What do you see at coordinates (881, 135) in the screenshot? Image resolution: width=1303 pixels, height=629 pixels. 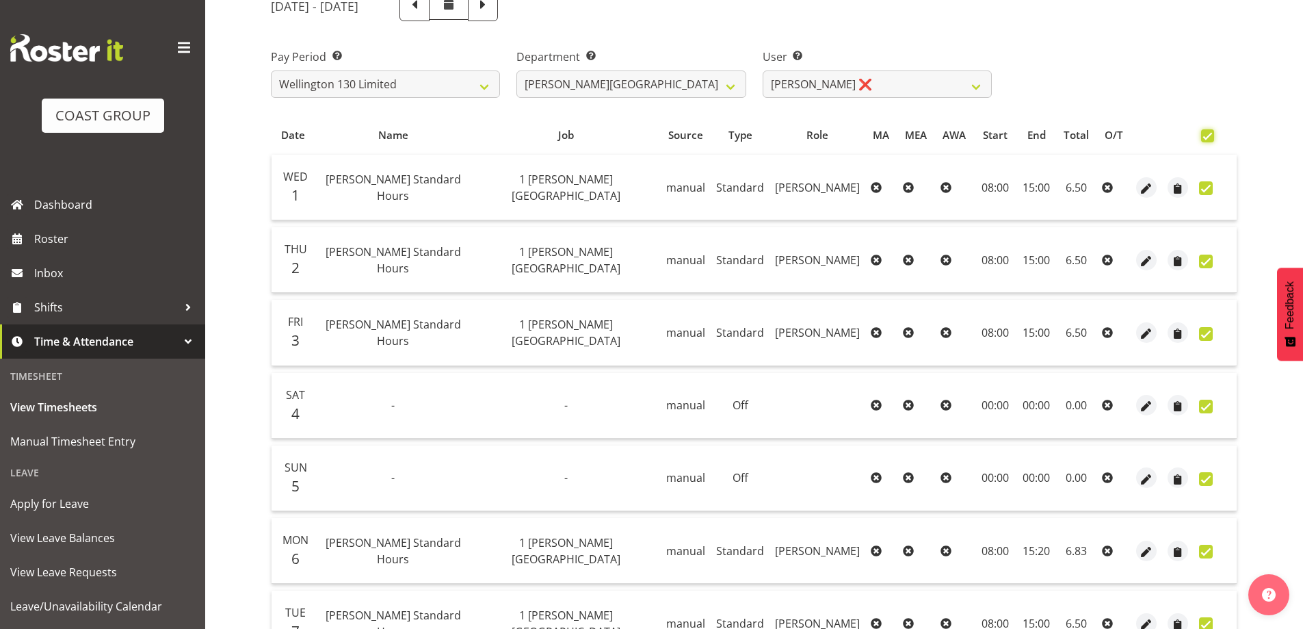 I see `span: MA` at bounding box center [881, 135].